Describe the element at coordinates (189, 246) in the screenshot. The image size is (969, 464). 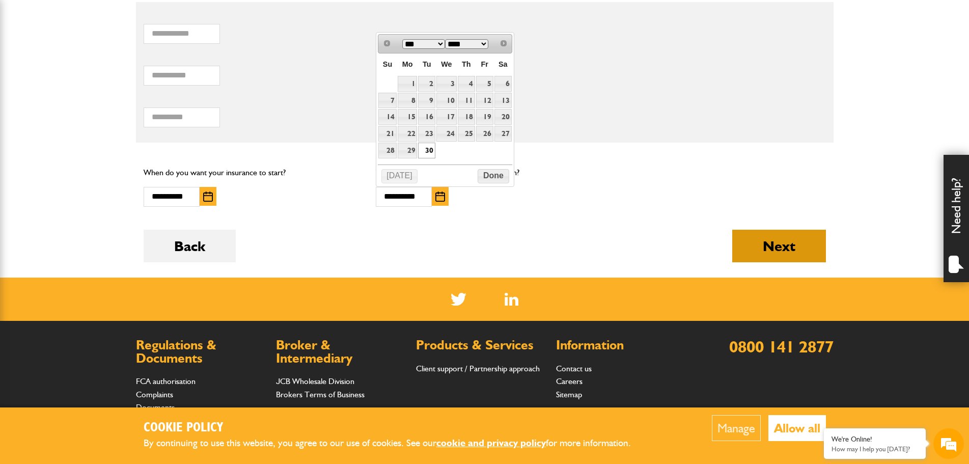
I see `button: Back` at that location.